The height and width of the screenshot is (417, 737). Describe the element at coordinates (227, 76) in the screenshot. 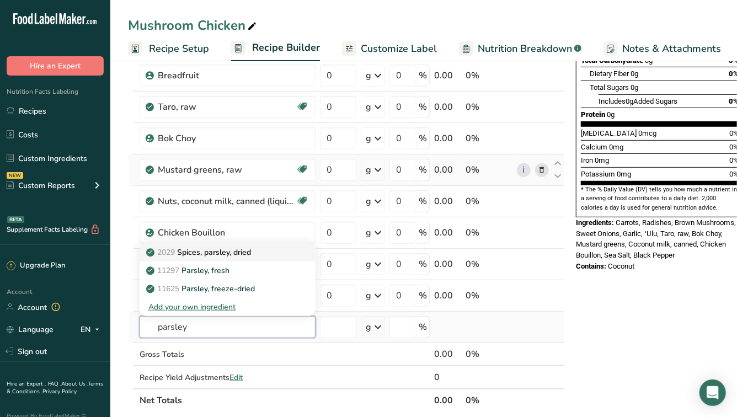

I see `div: Breadfruit` at that location.